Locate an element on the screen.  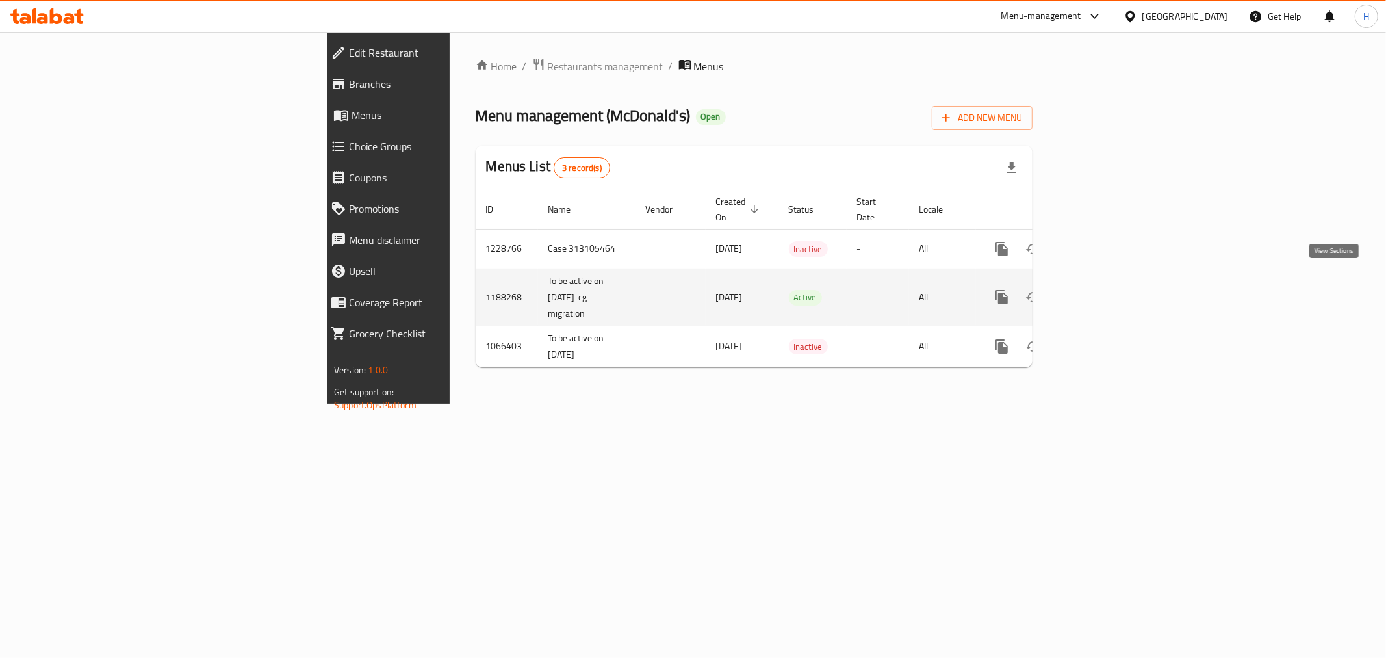
a: Choice Groups is located at coordinates (439, 146).